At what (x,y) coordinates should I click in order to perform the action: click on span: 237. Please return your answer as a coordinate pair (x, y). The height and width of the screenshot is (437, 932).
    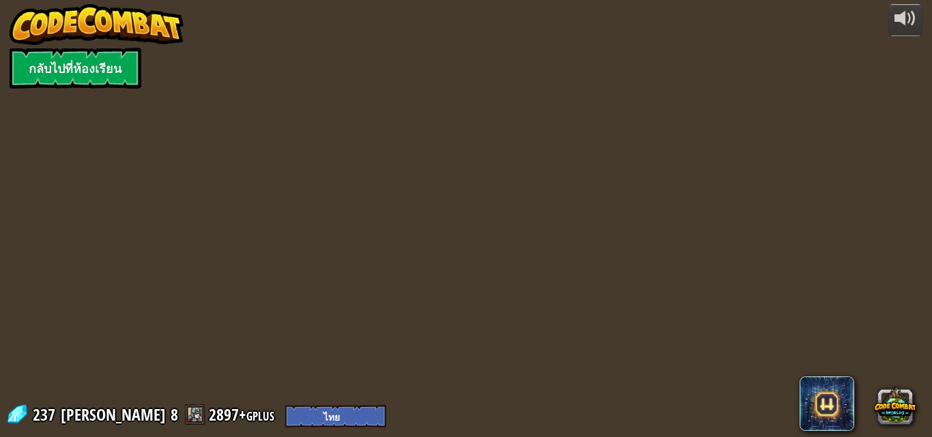
    Looking at the image, I should click on (46, 415).